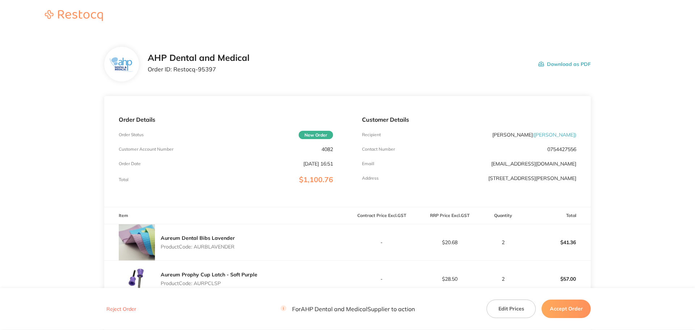 This screenshot has width=695, height=330. I want to click on th: Contract Price Excl. GST, so click(381, 215).